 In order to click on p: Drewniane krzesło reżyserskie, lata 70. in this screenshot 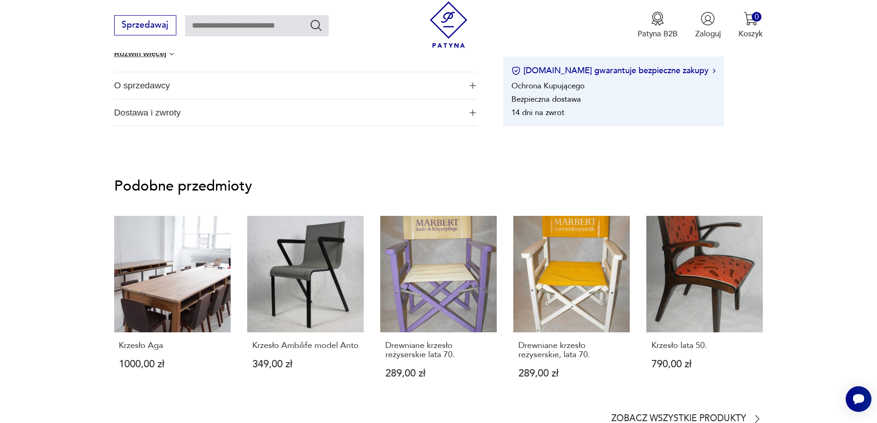, I will do `click(572, 350)`.